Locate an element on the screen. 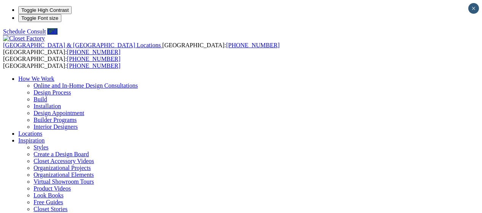  span: Toggle High Contrast is located at coordinates (45, 10).